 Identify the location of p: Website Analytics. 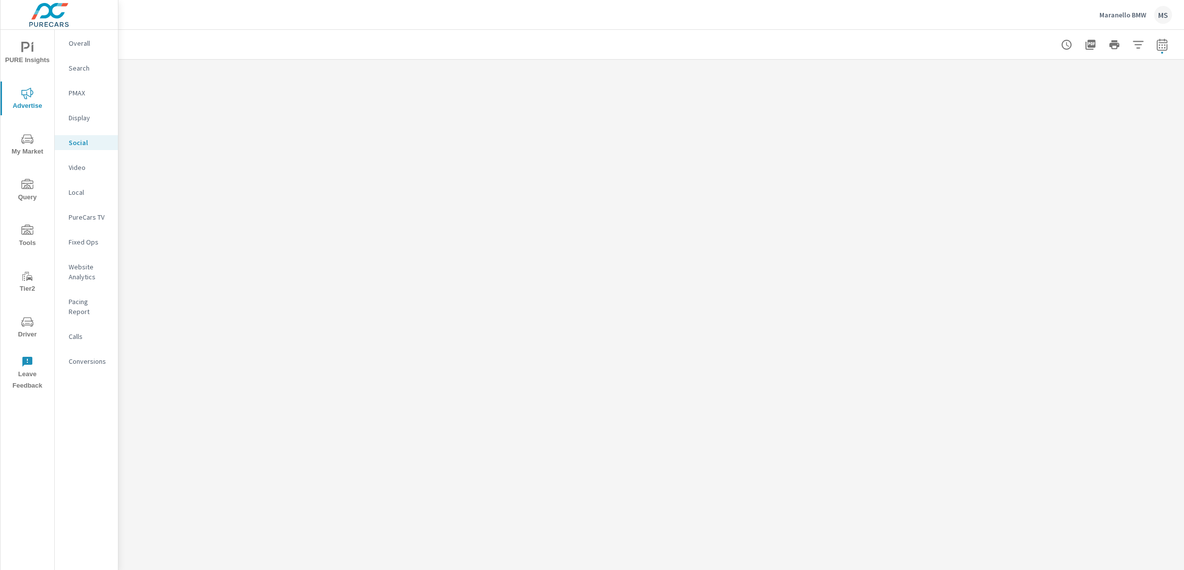
(89, 272).